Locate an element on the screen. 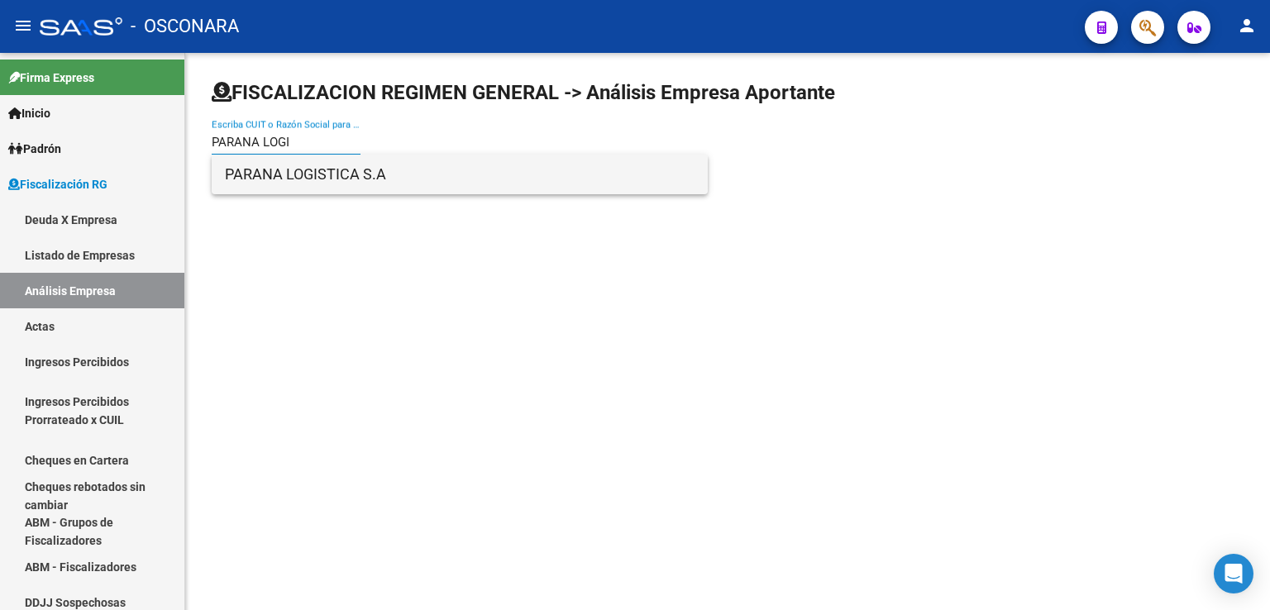 This screenshot has height=610, width=1270. span: - OSCONARA is located at coordinates (184, 26).